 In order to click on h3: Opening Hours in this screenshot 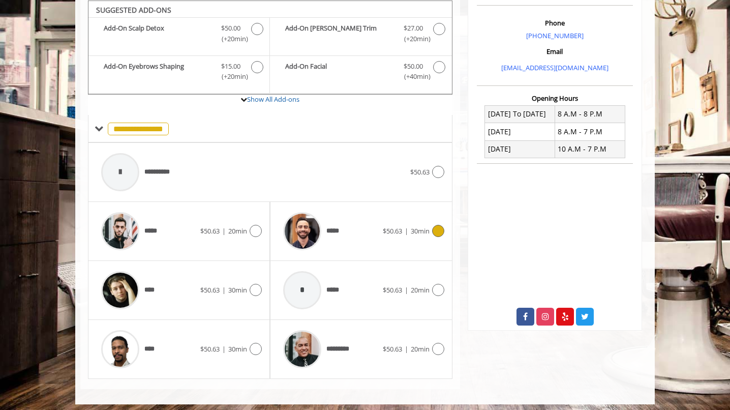, I will do `click(555, 98)`.